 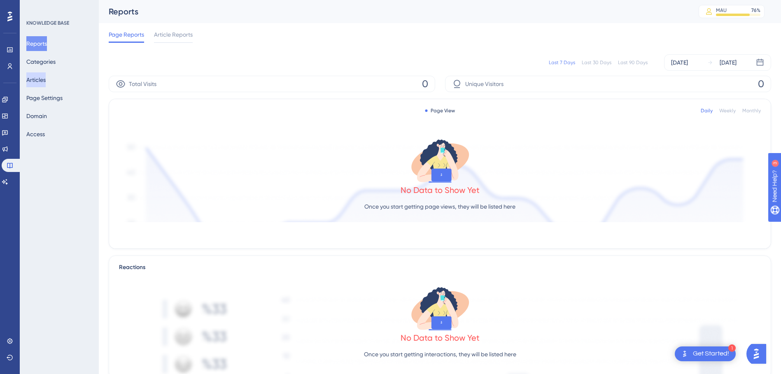 What do you see at coordinates (440, 355) in the screenshot?
I see `p: Once you start getting interactions, they will be listed here` at bounding box center [440, 355].